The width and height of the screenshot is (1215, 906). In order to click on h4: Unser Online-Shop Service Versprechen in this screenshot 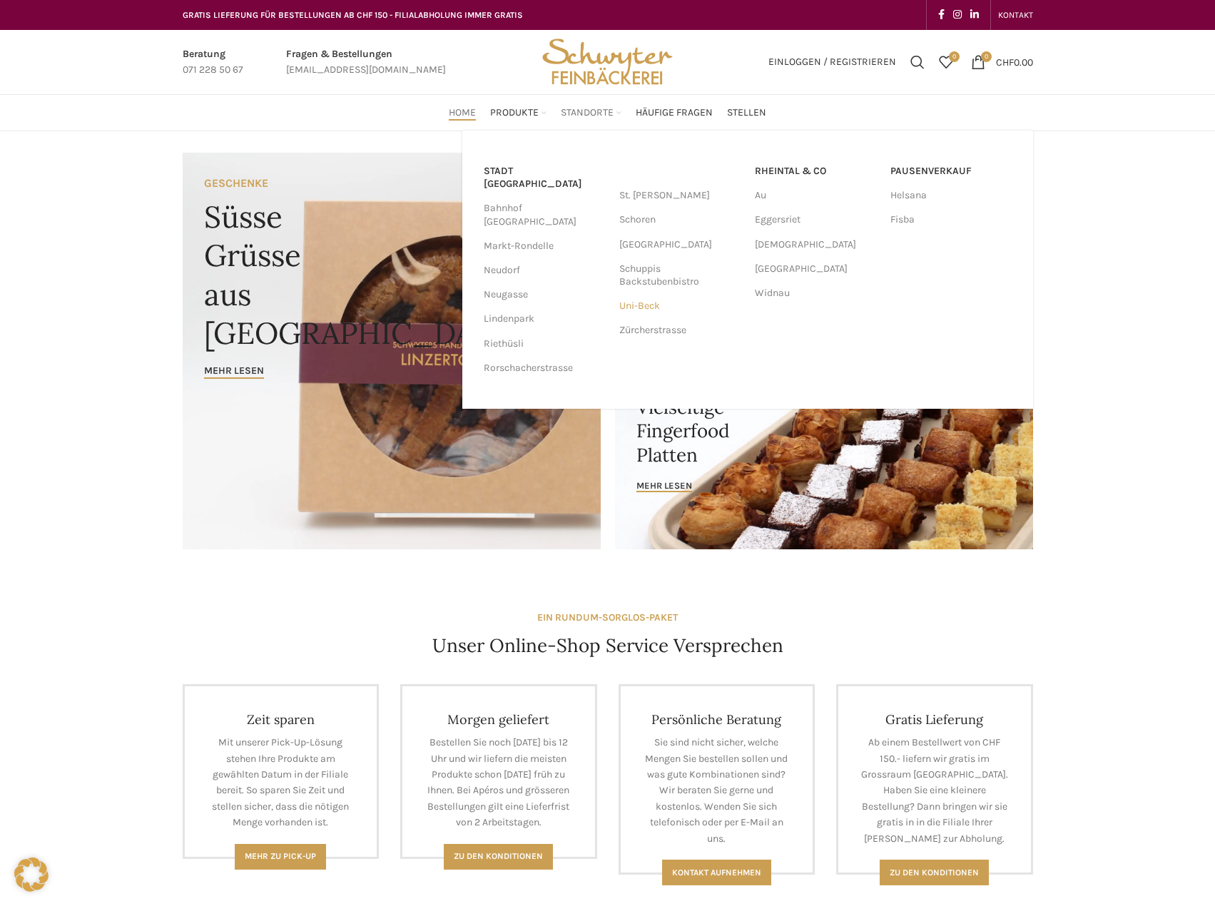, I will do `click(608, 646)`.